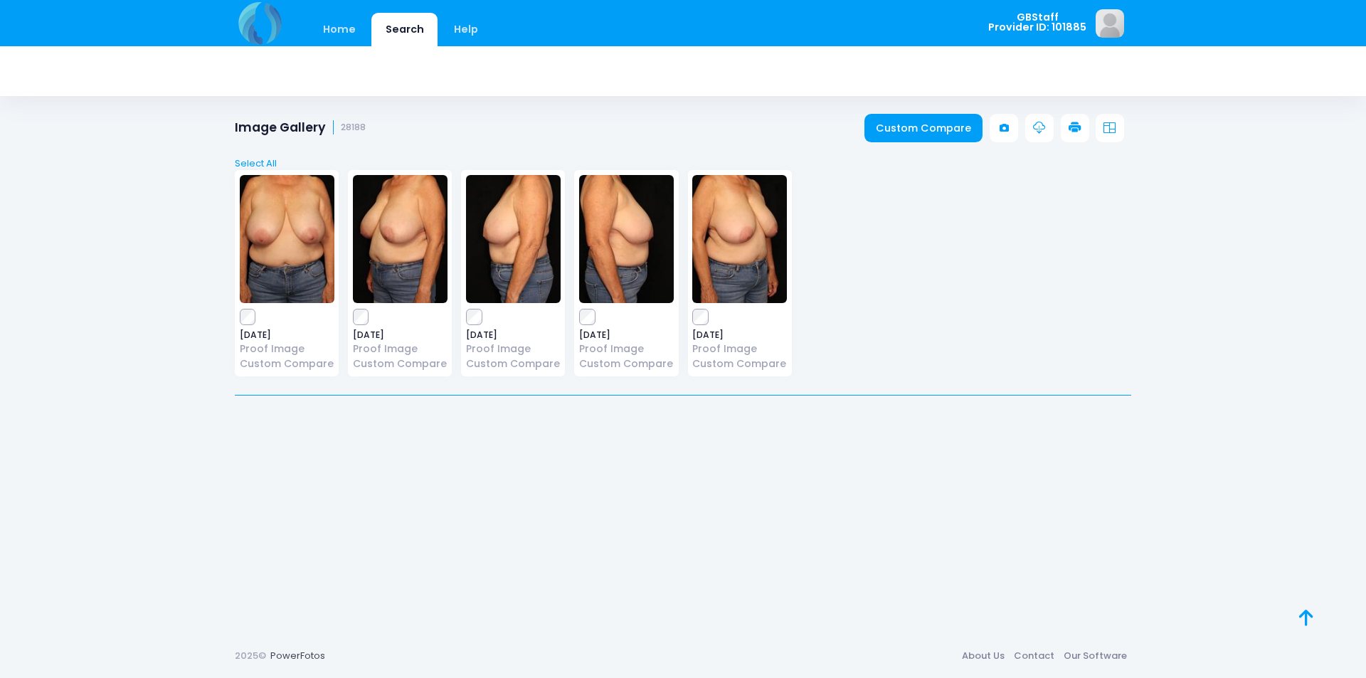 This screenshot has height=678, width=1366. I want to click on a: Select All, so click(683, 164).